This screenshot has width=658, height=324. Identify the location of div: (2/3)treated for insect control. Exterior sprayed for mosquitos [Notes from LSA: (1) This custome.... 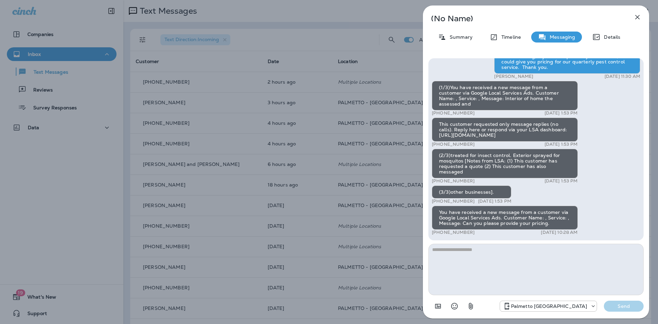
(505, 163).